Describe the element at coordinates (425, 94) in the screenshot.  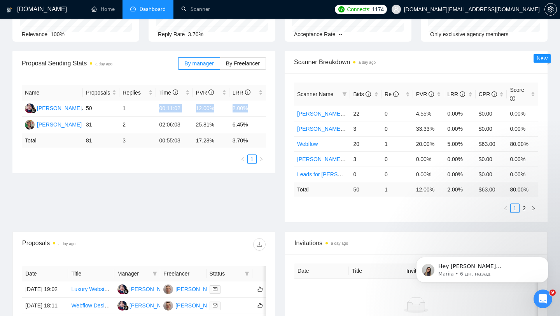
I see `span: PVR` at that location.